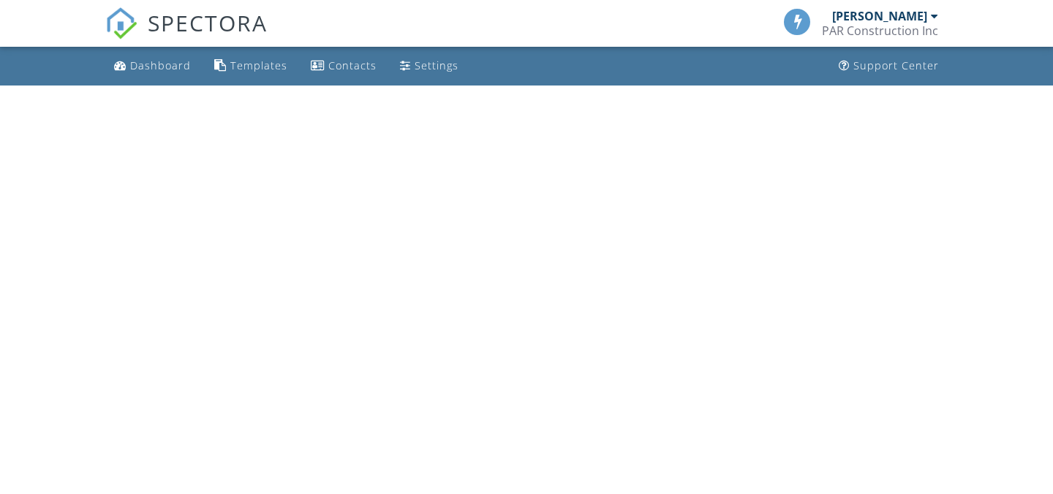  Describe the element at coordinates (186, 35) in the screenshot. I see `a: SPECTORA` at that location.